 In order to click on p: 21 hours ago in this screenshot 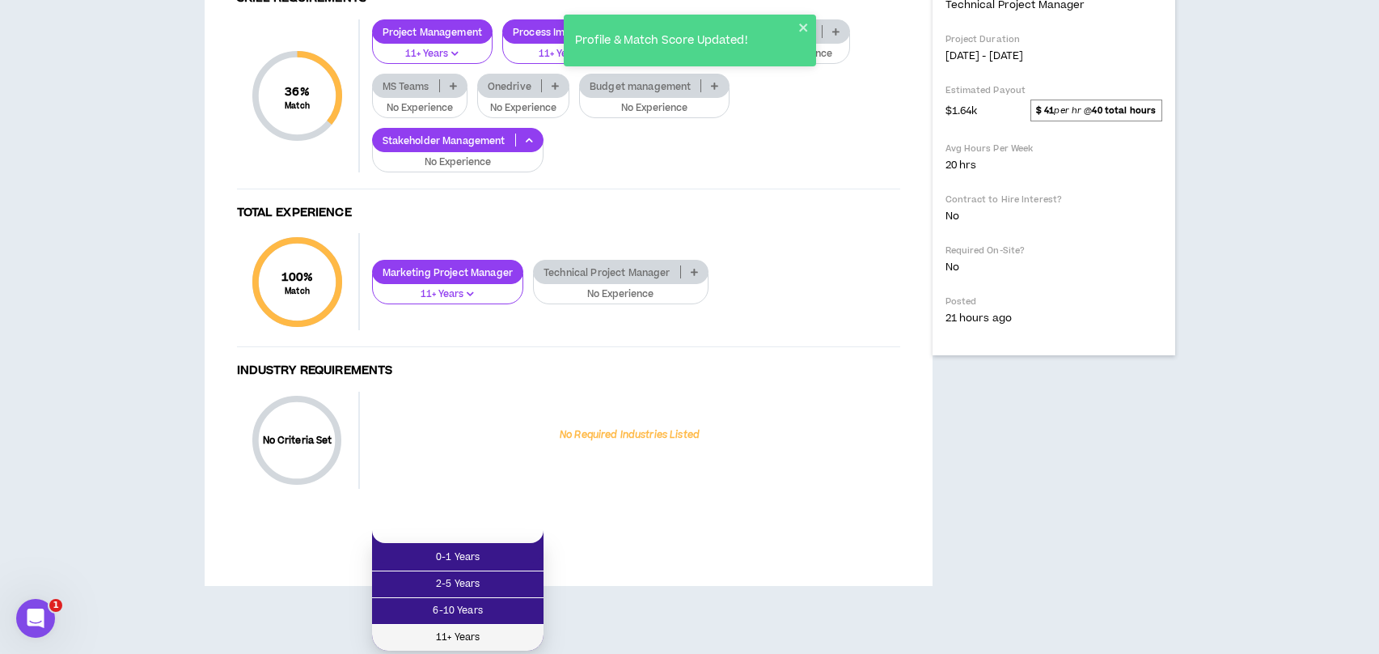, I will do `click(1054, 318)`.